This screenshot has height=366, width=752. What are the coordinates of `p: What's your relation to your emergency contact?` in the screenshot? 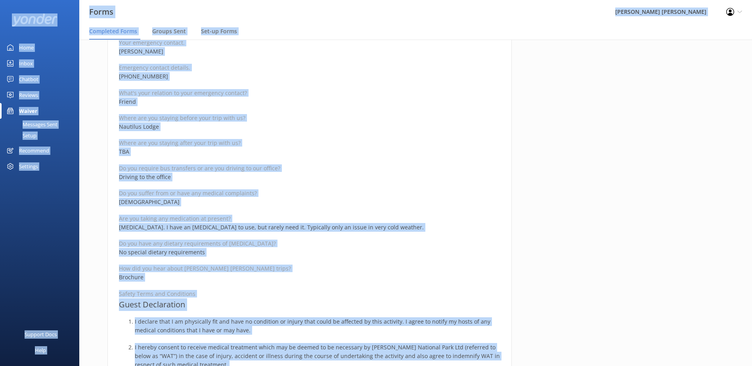 It's located at (309, 93).